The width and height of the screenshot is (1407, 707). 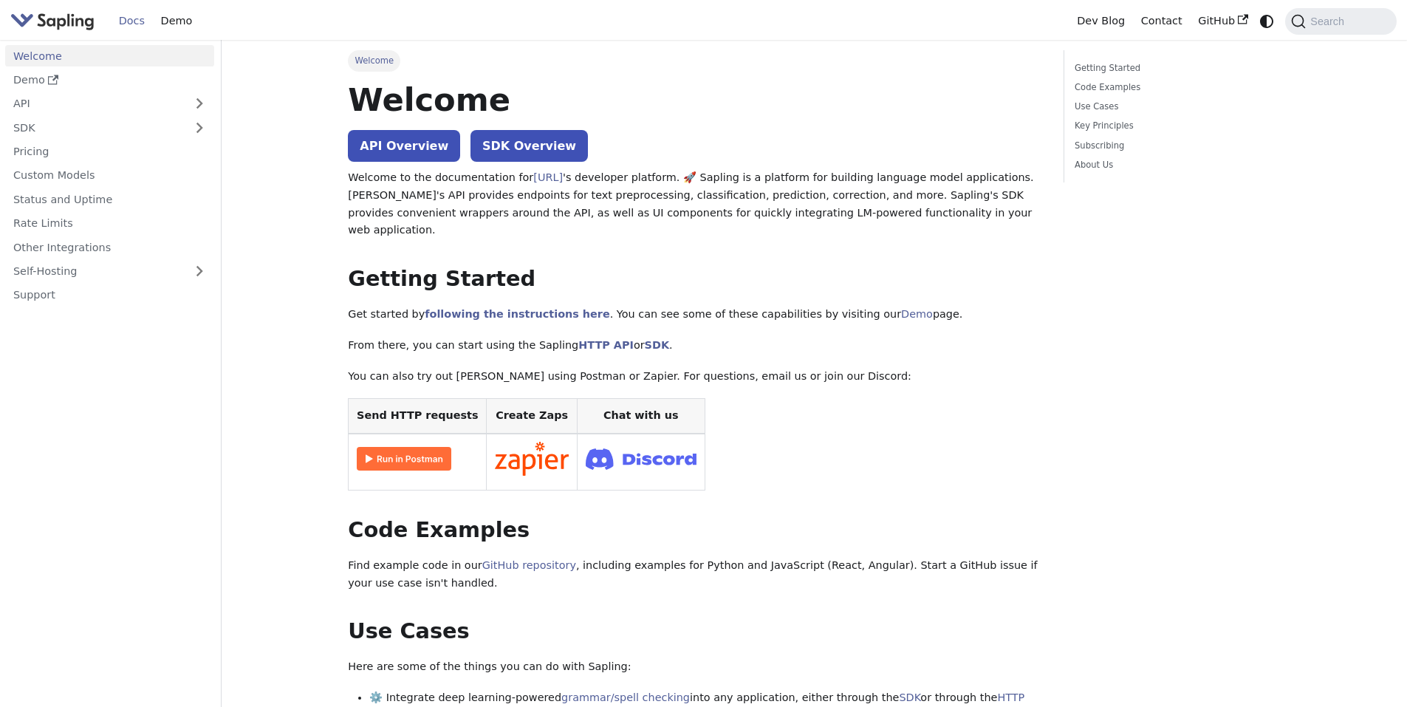 What do you see at coordinates (695, 667) in the screenshot?
I see `p: Here are some of the things you can do with Sapling:` at bounding box center [695, 667].